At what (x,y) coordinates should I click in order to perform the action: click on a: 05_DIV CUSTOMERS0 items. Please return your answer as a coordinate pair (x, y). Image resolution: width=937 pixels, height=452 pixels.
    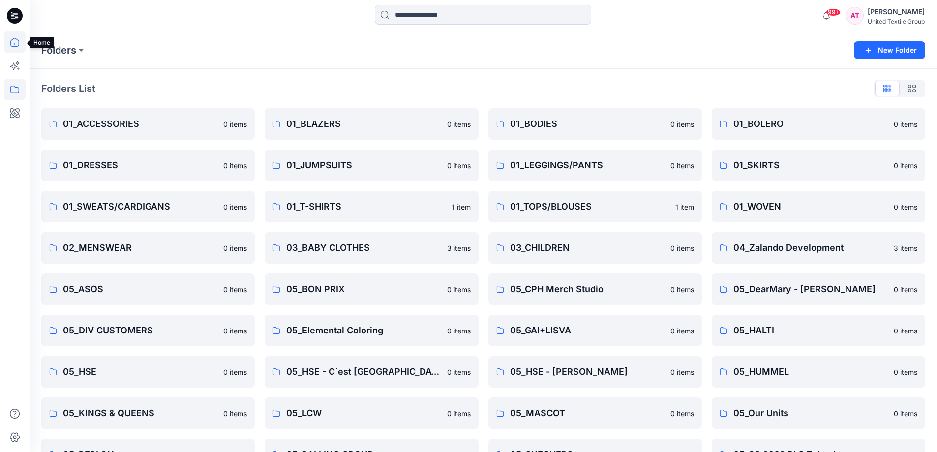
    Looking at the image, I should click on (148, 331).